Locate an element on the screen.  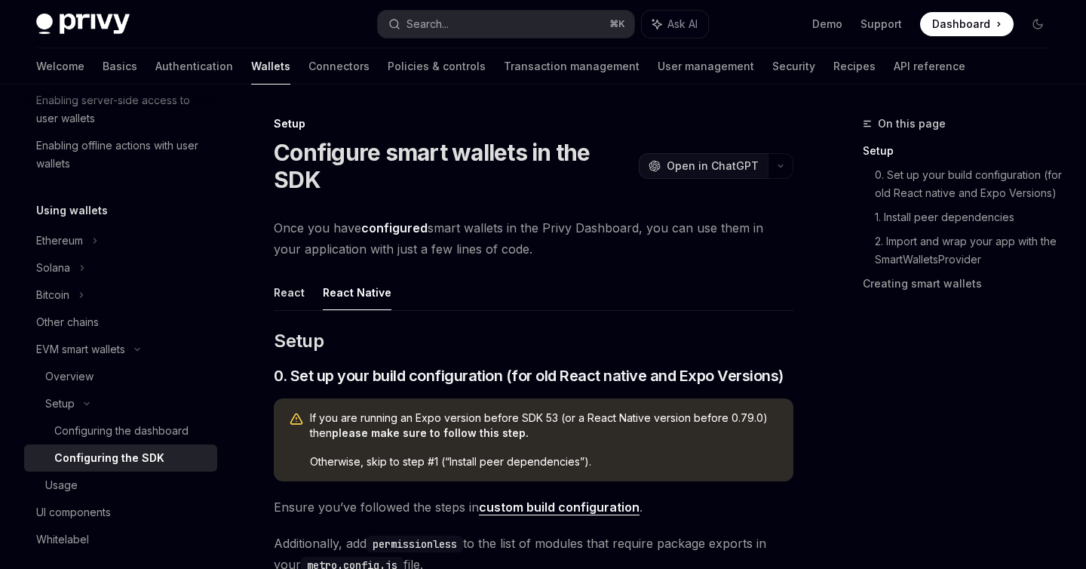
a: Basics is located at coordinates (120, 66).